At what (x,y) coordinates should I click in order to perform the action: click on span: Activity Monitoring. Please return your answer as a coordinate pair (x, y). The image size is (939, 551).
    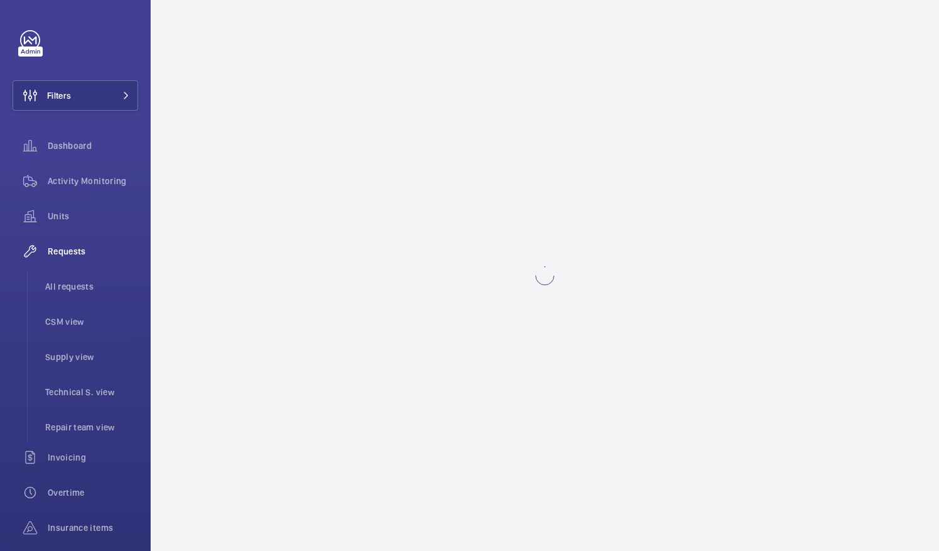
    Looking at the image, I should click on (93, 181).